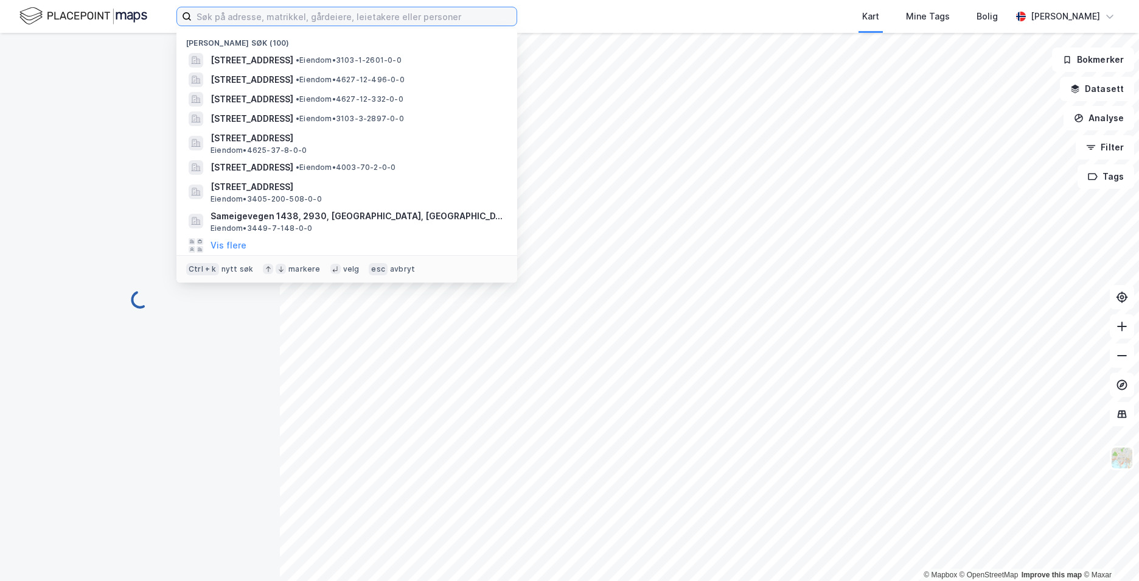  What do you see at coordinates (1093, 60) in the screenshot?
I see `button: Bokmerker` at bounding box center [1093, 60].